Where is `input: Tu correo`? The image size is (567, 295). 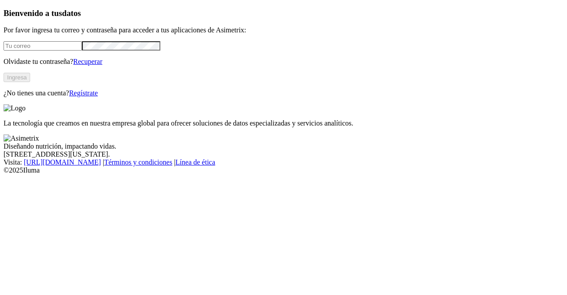
input: Tu correo is located at coordinates (43, 46).